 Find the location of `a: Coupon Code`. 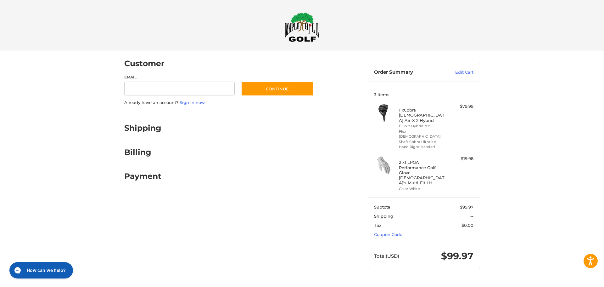

a: Coupon Code is located at coordinates (388, 234).